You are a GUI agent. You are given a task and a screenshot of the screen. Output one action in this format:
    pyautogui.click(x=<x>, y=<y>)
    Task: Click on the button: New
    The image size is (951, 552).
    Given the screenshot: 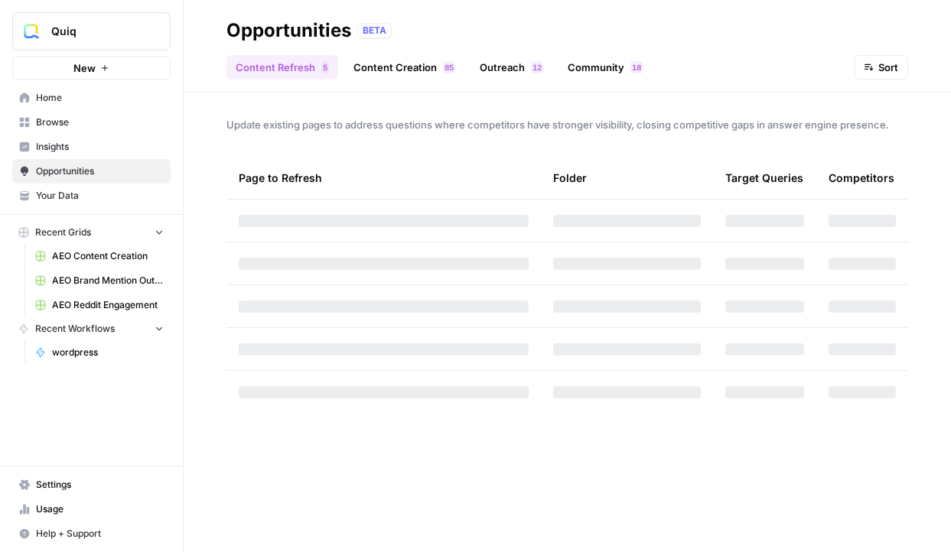 What is the action you would take?
    pyautogui.click(x=91, y=68)
    